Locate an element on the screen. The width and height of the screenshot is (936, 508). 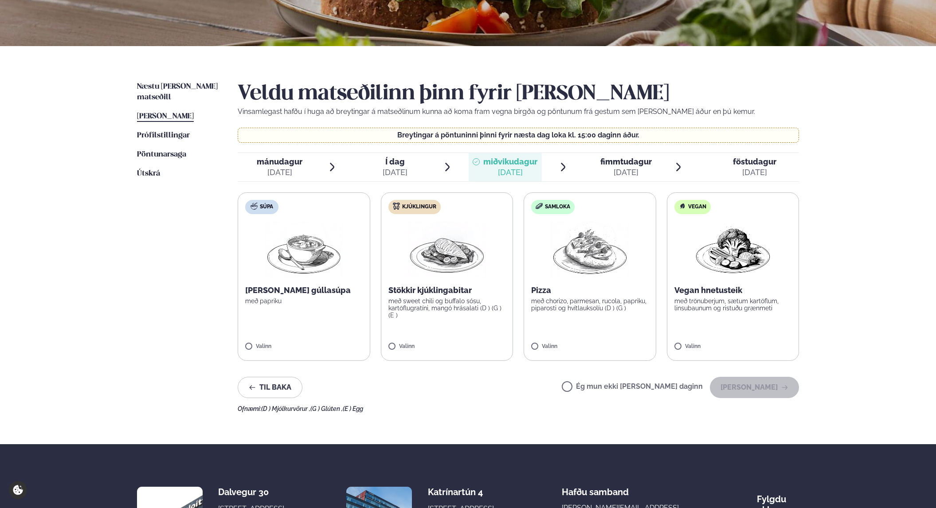
span: (G ) Glúten , is located at coordinates (326, 409).